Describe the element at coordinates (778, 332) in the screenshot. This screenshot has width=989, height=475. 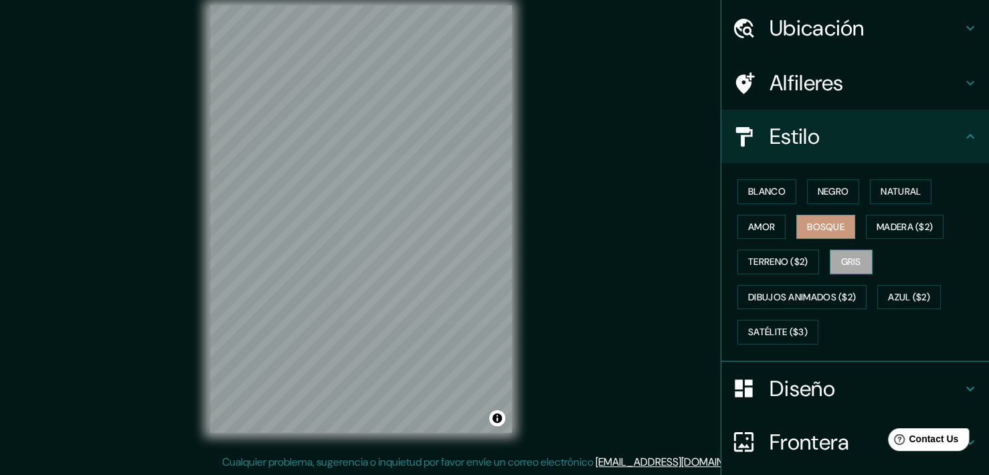
I see `button: Satélite ($3)` at that location.